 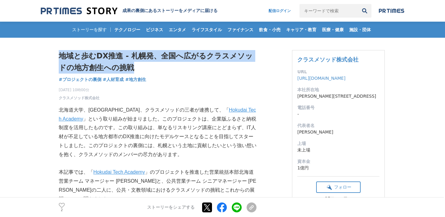 I want to click on a: #人材育成, so click(x=113, y=79).